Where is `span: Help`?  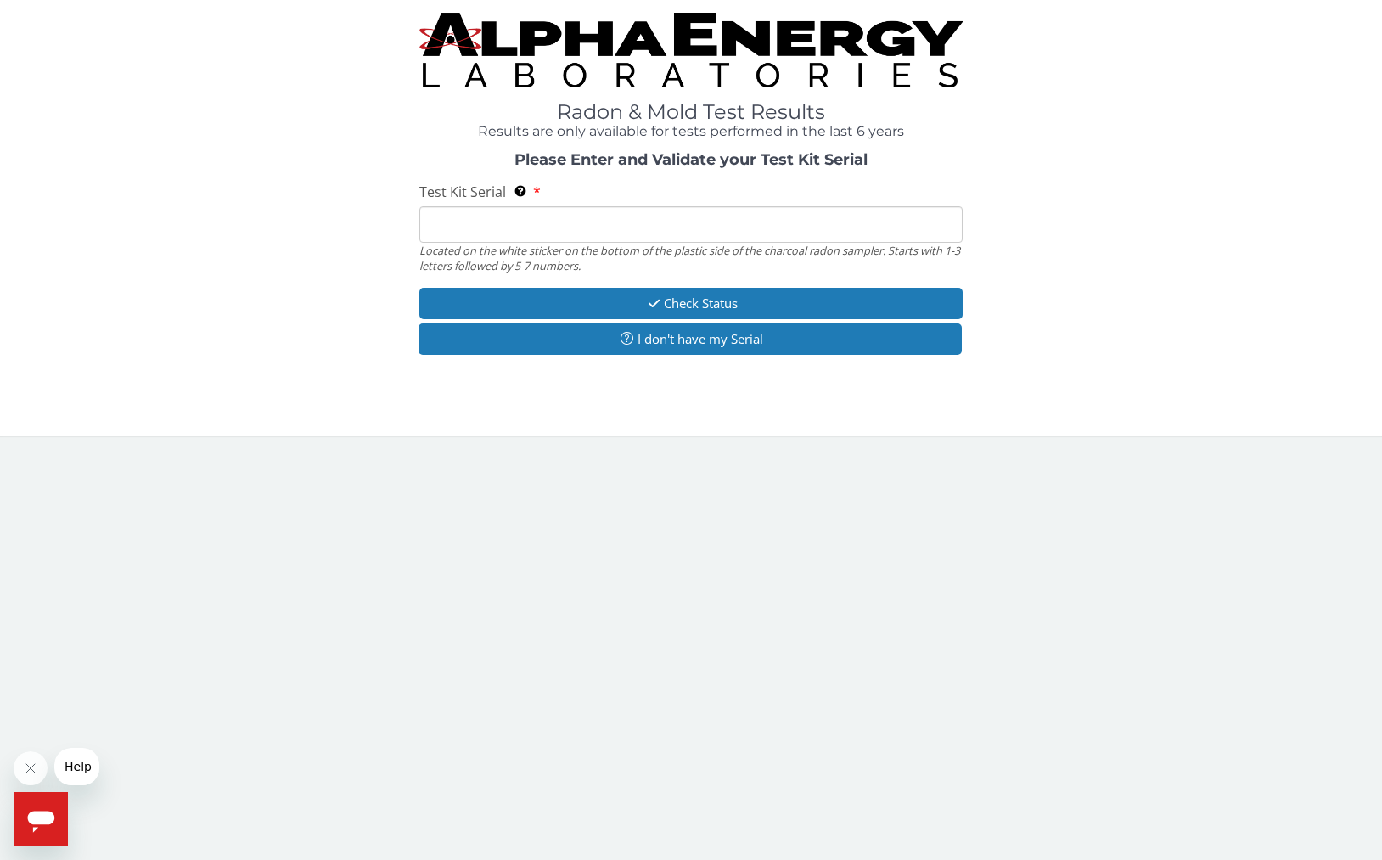 span: Help is located at coordinates (24, 19).